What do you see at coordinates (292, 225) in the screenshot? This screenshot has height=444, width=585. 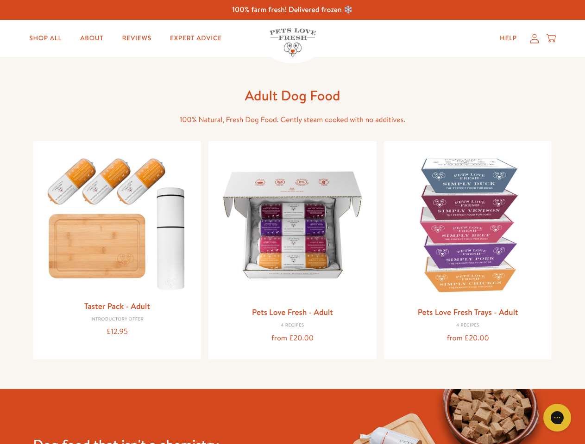 I see `img: Pets Love Fresh - Adult` at bounding box center [292, 225].